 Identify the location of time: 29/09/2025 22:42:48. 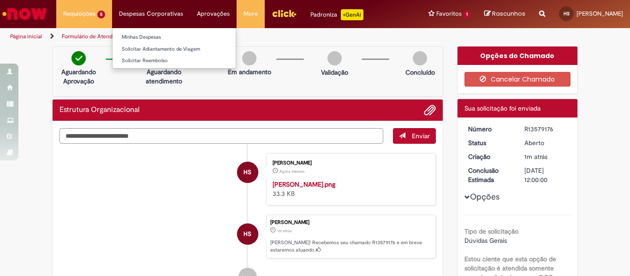
(292, 172).